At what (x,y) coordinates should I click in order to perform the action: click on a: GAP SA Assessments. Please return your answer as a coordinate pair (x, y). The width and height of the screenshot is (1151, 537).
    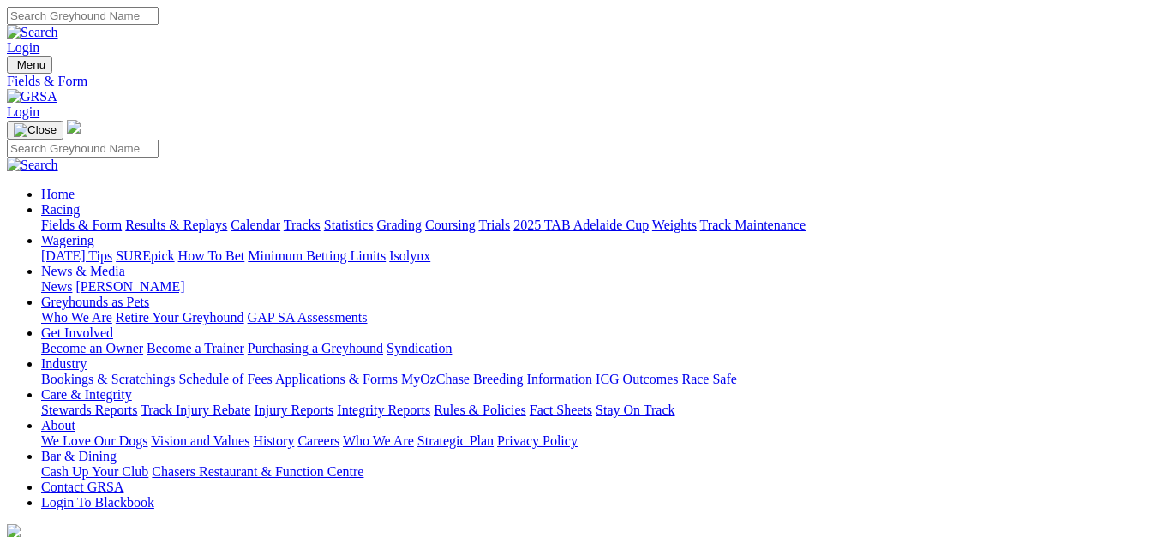
    Looking at the image, I should click on (308, 317).